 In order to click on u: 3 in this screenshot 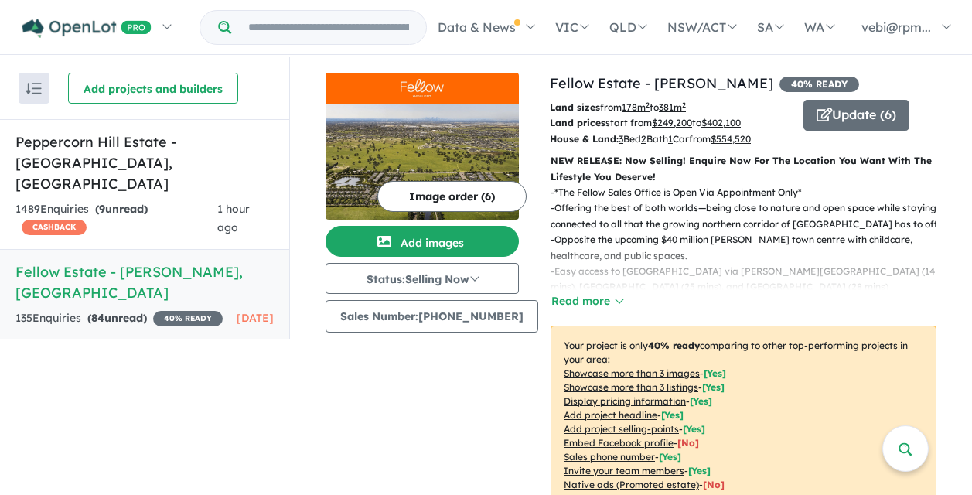, I will do `click(621, 138)`.